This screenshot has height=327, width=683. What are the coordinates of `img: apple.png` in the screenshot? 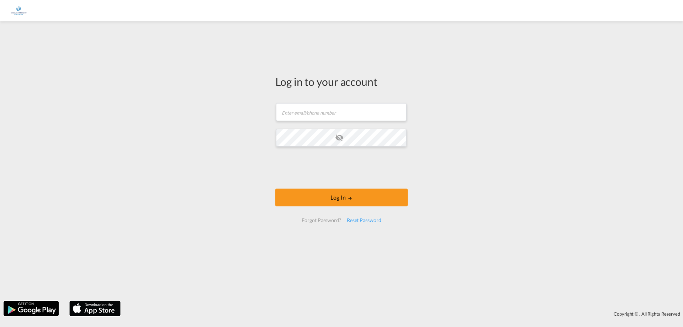 It's located at (95, 309).